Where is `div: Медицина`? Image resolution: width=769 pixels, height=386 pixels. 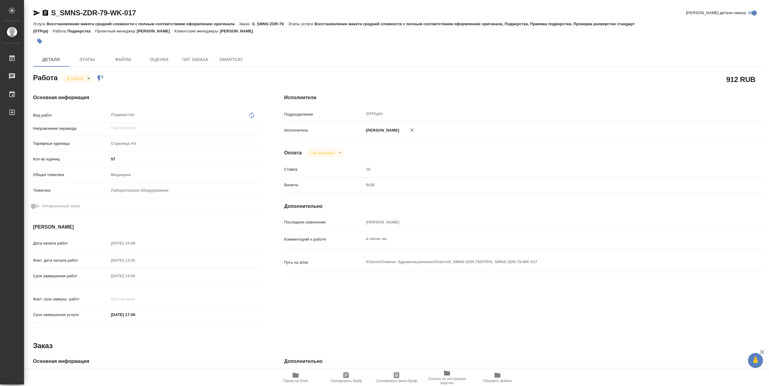 div: Медицина is located at coordinates (184, 175).